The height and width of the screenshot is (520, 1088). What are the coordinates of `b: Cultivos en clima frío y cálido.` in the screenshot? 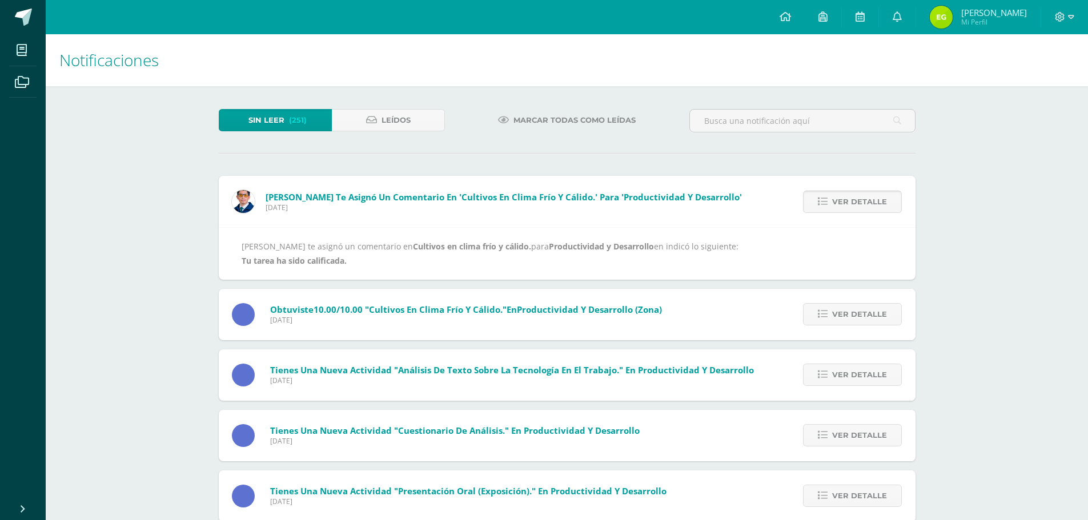 It's located at (472, 246).